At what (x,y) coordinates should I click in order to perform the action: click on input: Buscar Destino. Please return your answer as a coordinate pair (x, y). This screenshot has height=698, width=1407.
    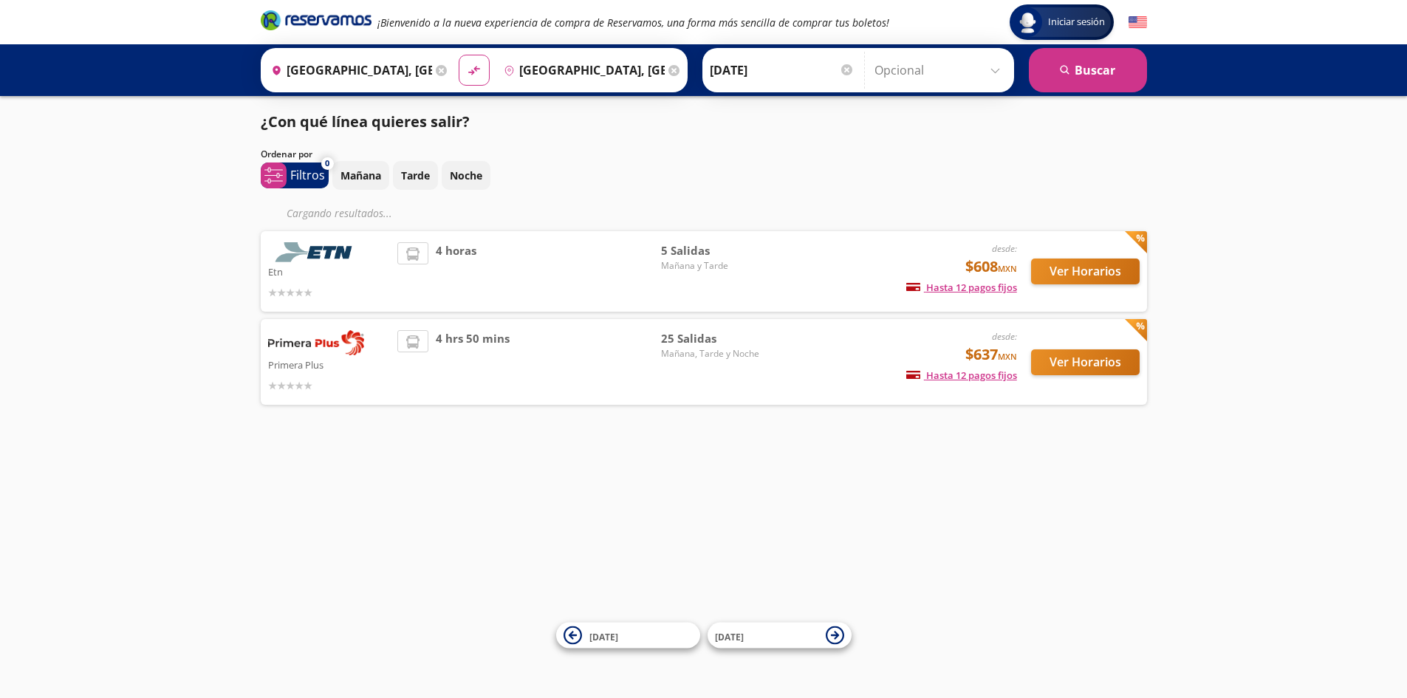
    Looking at the image, I should click on (581, 70).